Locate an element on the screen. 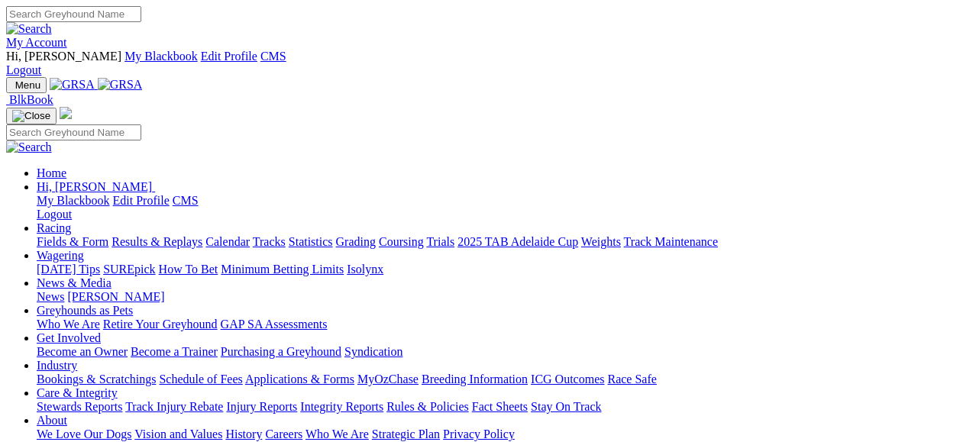  a: Minimum Betting Limits is located at coordinates (282, 269).